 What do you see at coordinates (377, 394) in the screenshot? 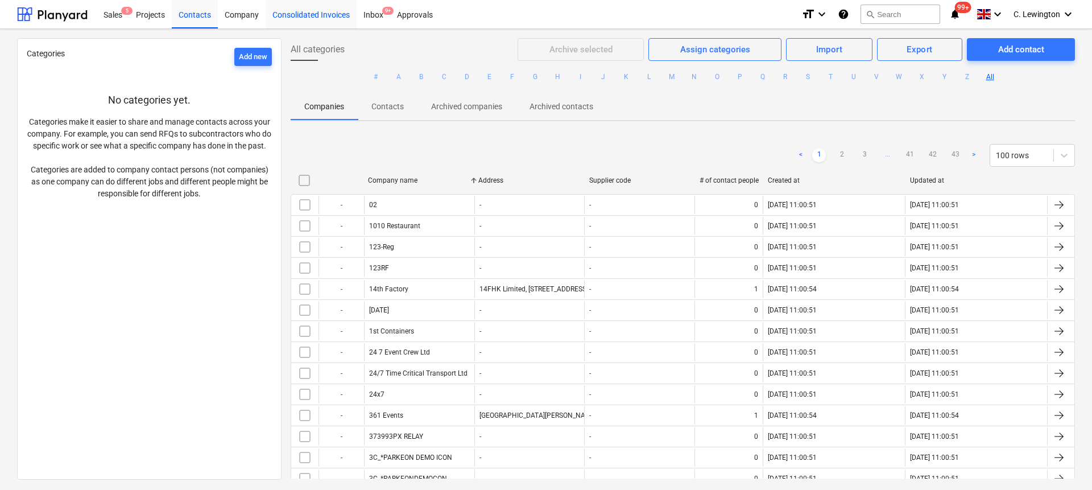
I see `div: 24x7` at bounding box center [377, 394].